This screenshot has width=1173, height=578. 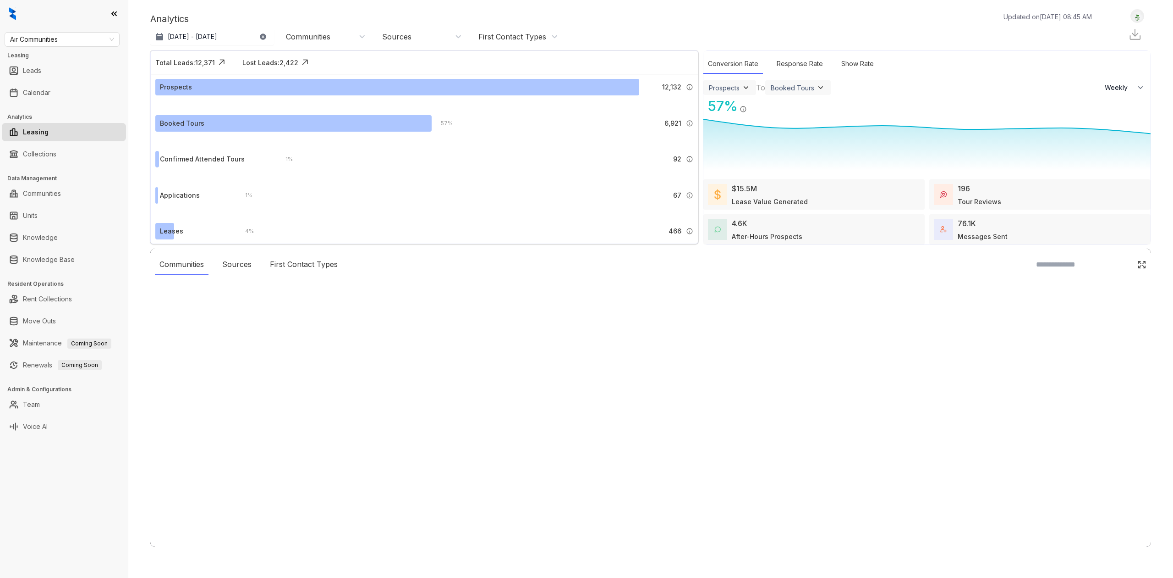 I want to click on a: Calendar, so click(x=37, y=93).